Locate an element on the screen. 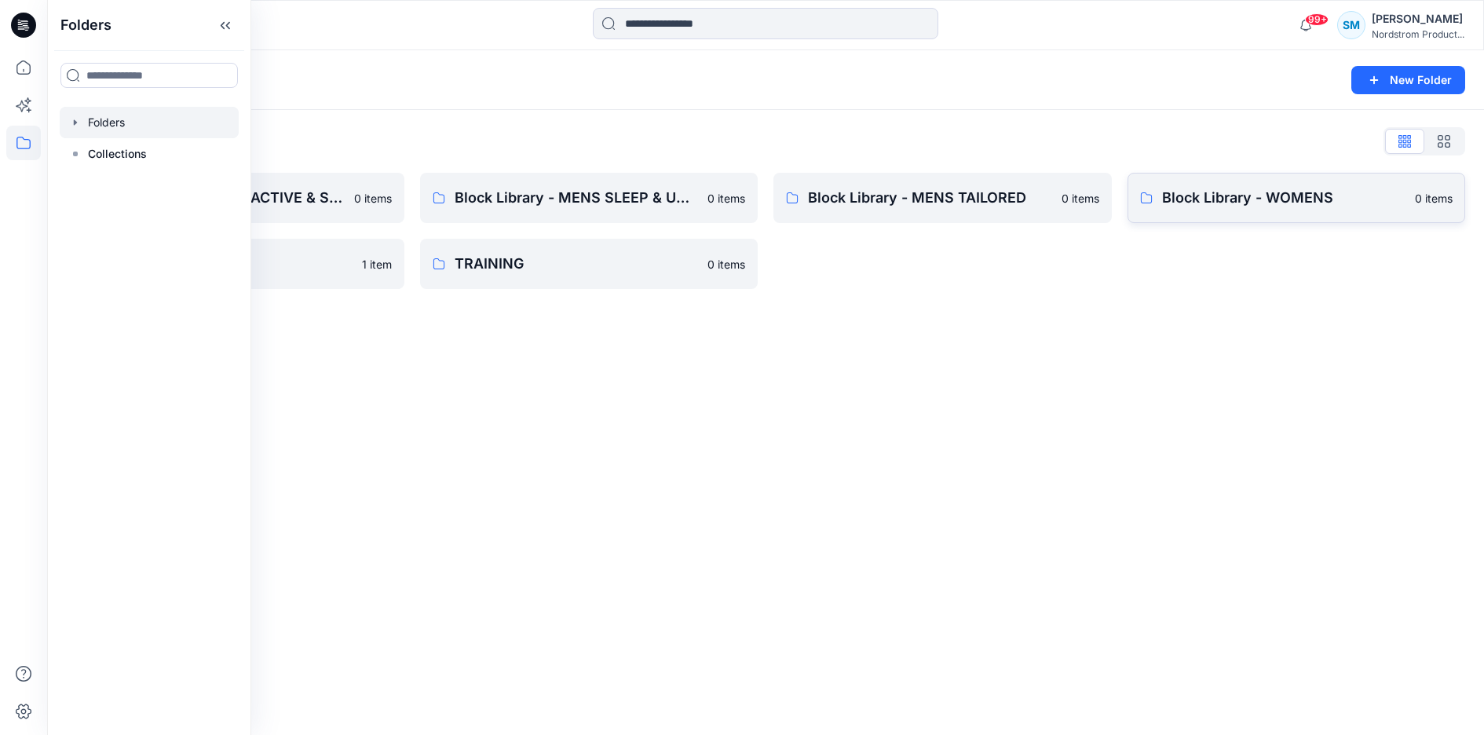 The image size is (1484, 735). button: New Folder is located at coordinates (1408, 80).